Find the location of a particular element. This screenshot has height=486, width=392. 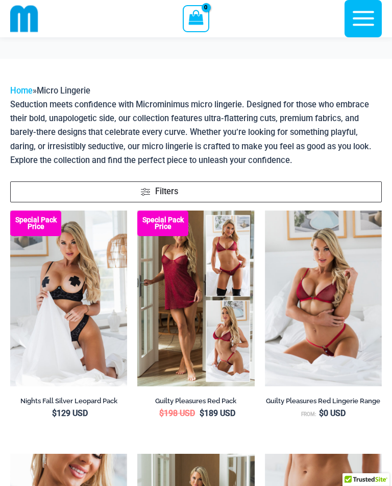

img: cropped mm emblem is located at coordinates (24, 18).